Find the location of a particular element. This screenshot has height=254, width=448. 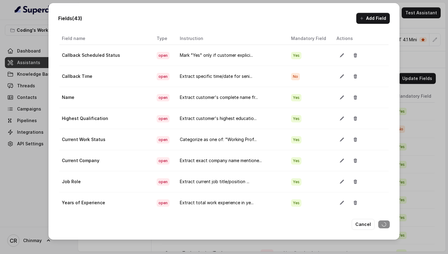

td: Extract specific time/date for seni... is located at coordinates (230, 76).